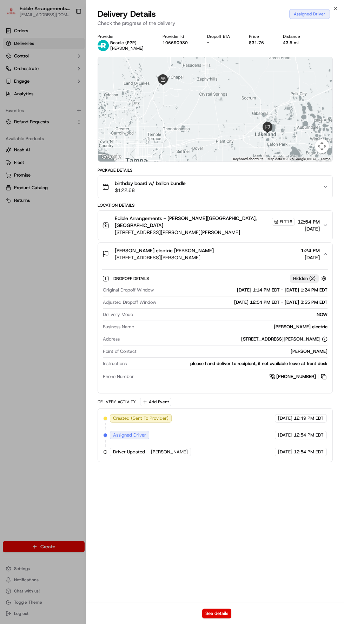 This screenshot has width=344, height=624. What do you see at coordinates (14, 14) in the screenshot?
I see `img: Nash` at bounding box center [14, 14].